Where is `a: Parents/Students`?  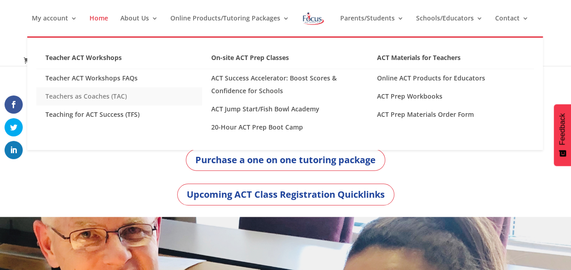 a: Parents/Students is located at coordinates (372, 25).